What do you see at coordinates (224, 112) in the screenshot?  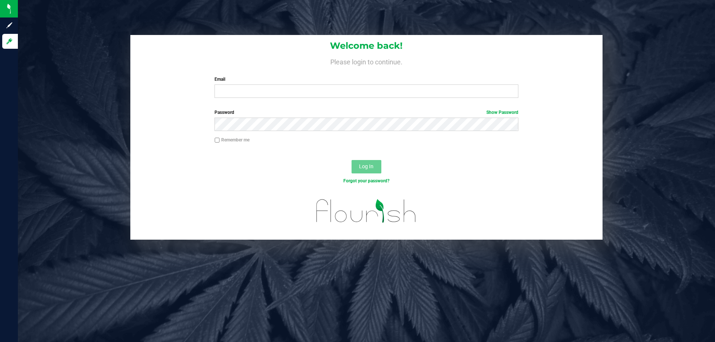 I see `span: Password` at bounding box center [224, 112].